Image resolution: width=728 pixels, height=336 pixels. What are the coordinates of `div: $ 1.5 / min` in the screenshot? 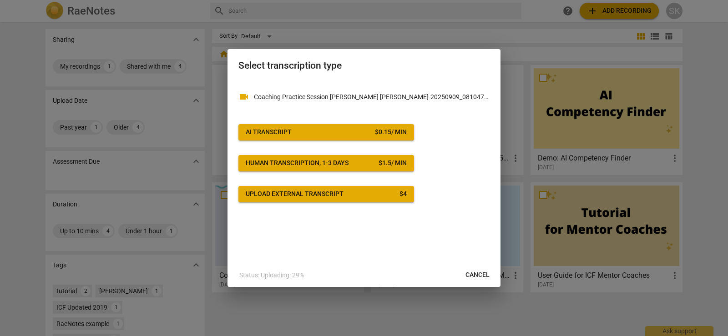 It's located at (393, 163).